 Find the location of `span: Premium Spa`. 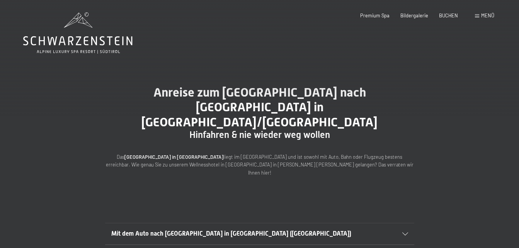

span: Premium Spa is located at coordinates (375, 15).